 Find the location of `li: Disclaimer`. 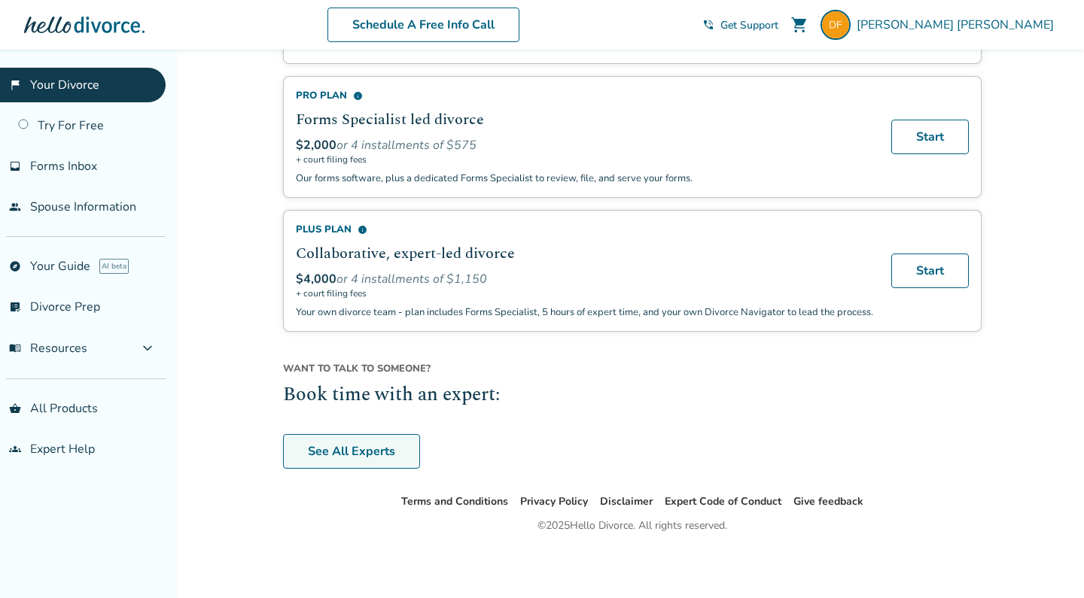

li: Disclaimer is located at coordinates (626, 502).